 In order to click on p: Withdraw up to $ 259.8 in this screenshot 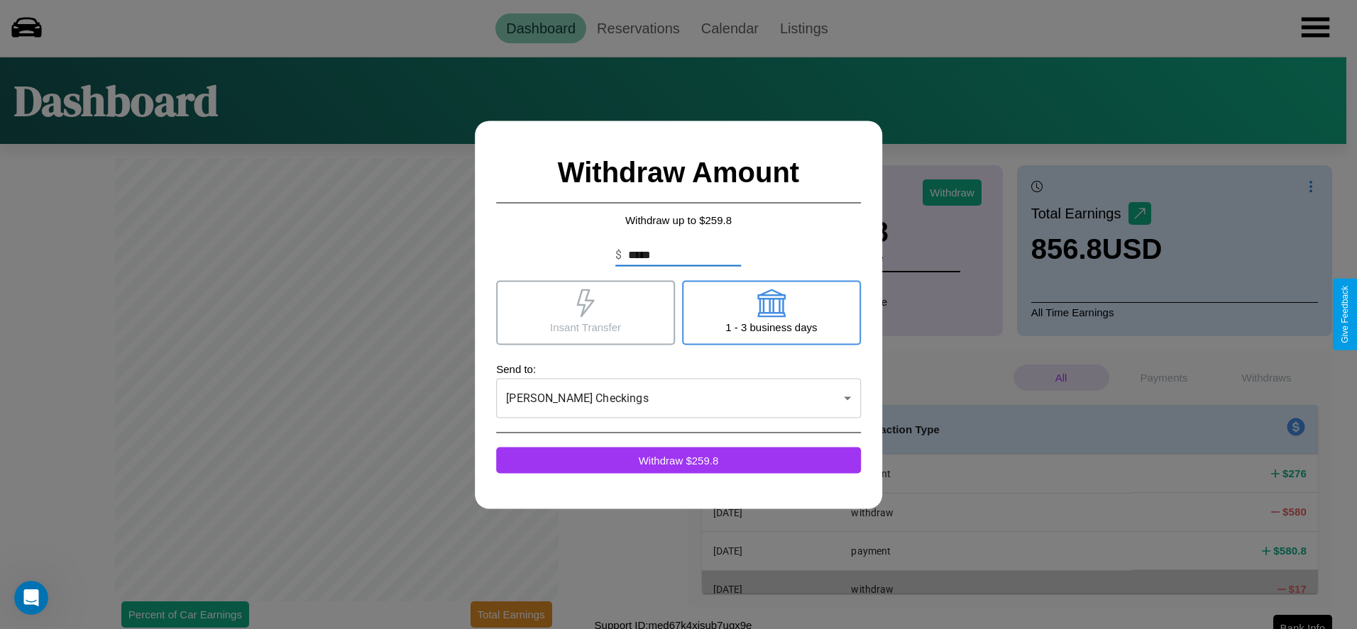, I will do `click(678, 219)`.